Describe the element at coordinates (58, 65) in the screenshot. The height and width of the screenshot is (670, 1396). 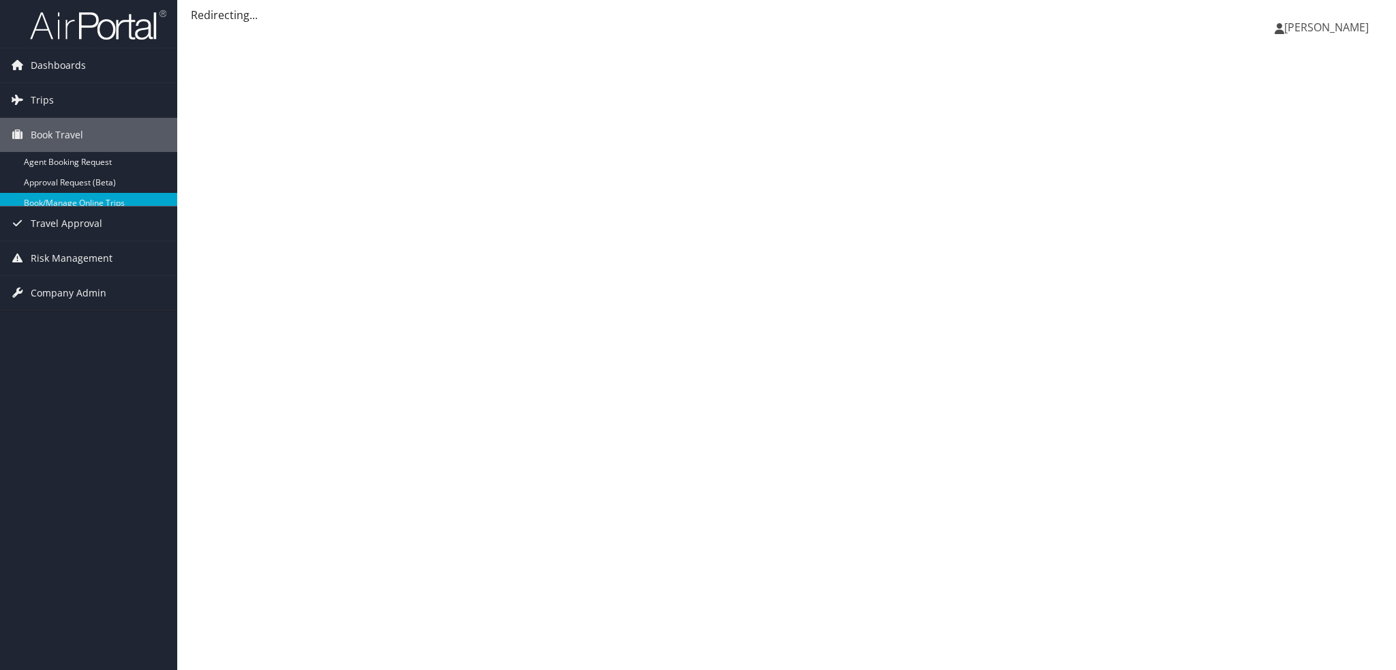
I see `span: Dashboards` at that location.